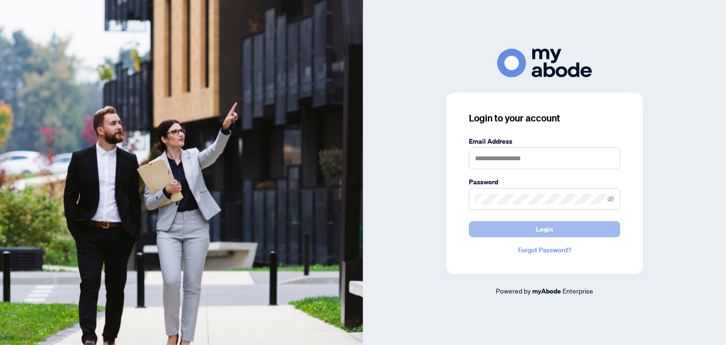 The width and height of the screenshot is (726, 345). Describe the element at coordinates (546, 291) in the screenshot. I see `a: myAbode` at that location.